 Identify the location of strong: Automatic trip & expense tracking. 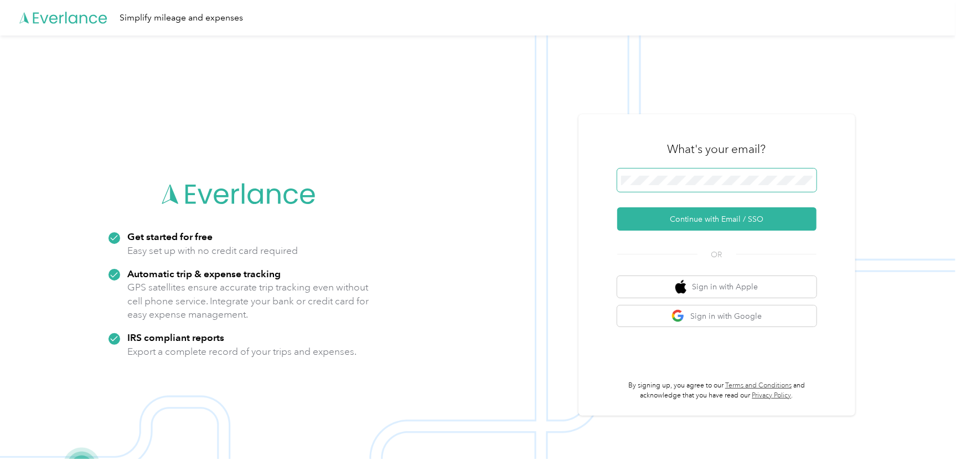
(204, 273).